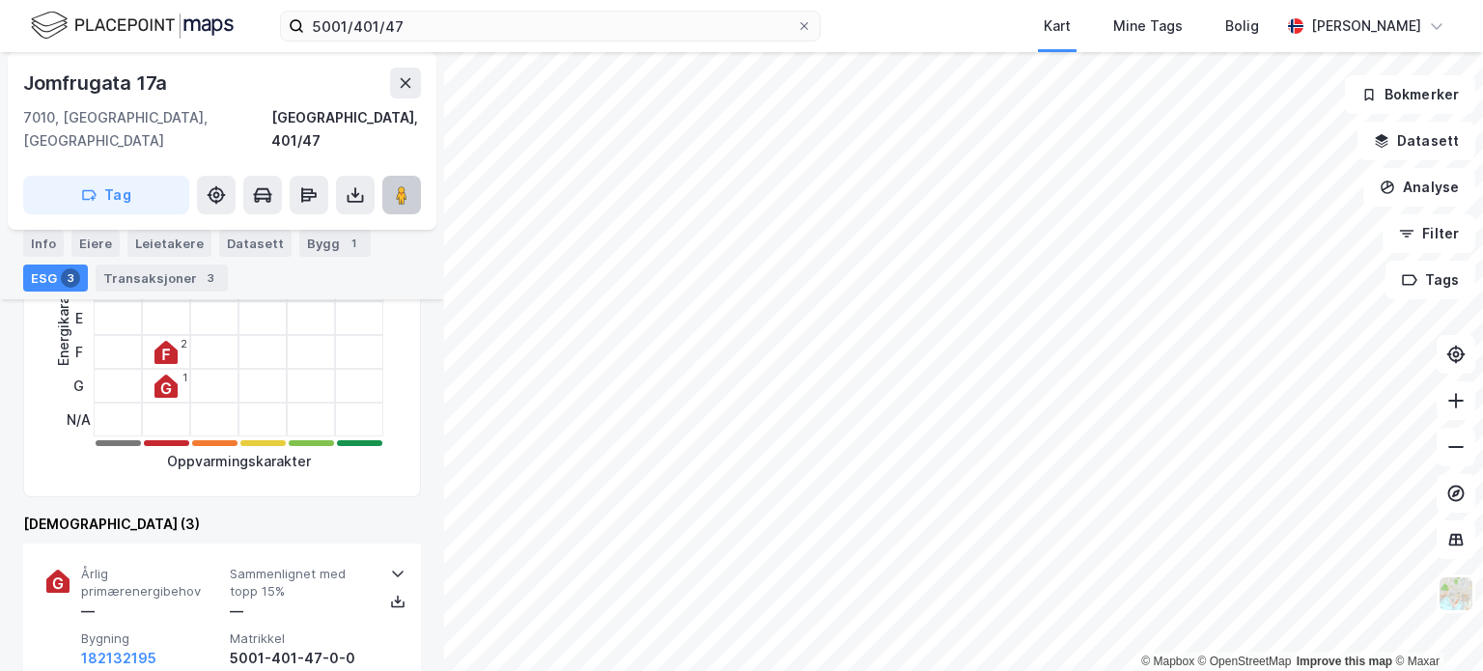 Image resolution: width=1483 pixels, height=671 pixels. Describe the element at coordinates (1435, 625) in the screenshot. I see `div: Kontrollprogram for chat` at that location.